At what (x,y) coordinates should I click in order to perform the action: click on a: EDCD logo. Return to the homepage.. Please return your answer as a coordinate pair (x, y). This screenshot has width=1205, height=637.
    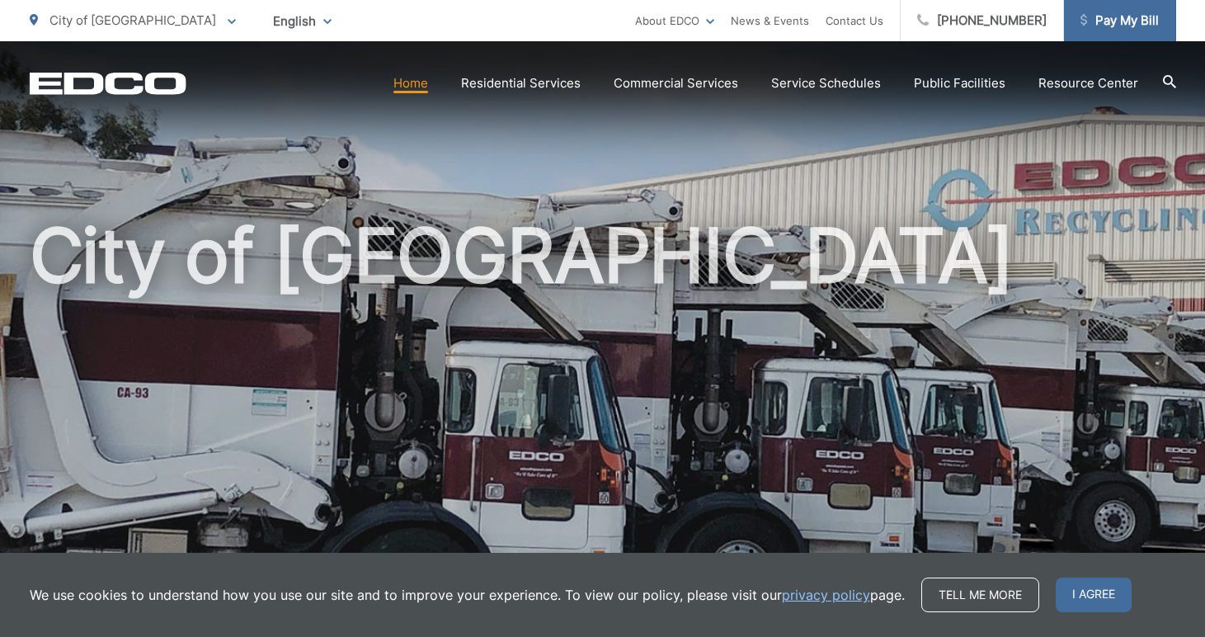
    Looking at the image, I should click on (108, 83).